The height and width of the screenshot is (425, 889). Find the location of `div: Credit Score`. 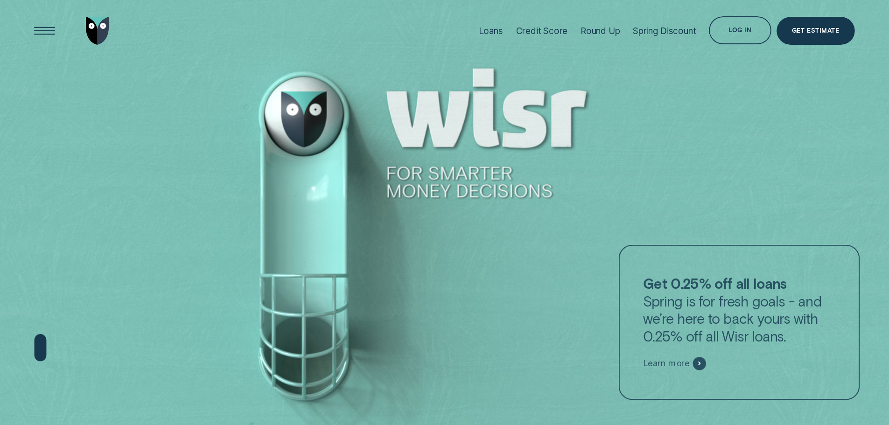

div: Credit Score is located at coordinates (542, 31).